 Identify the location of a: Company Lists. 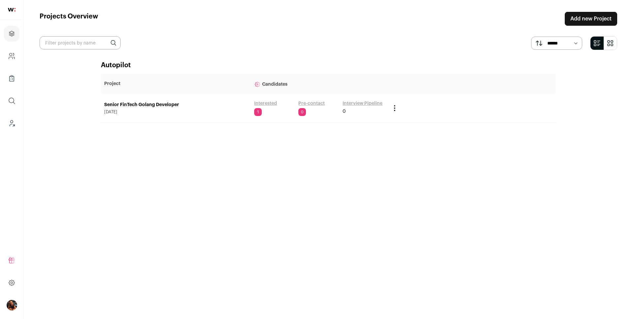
(12, 78).